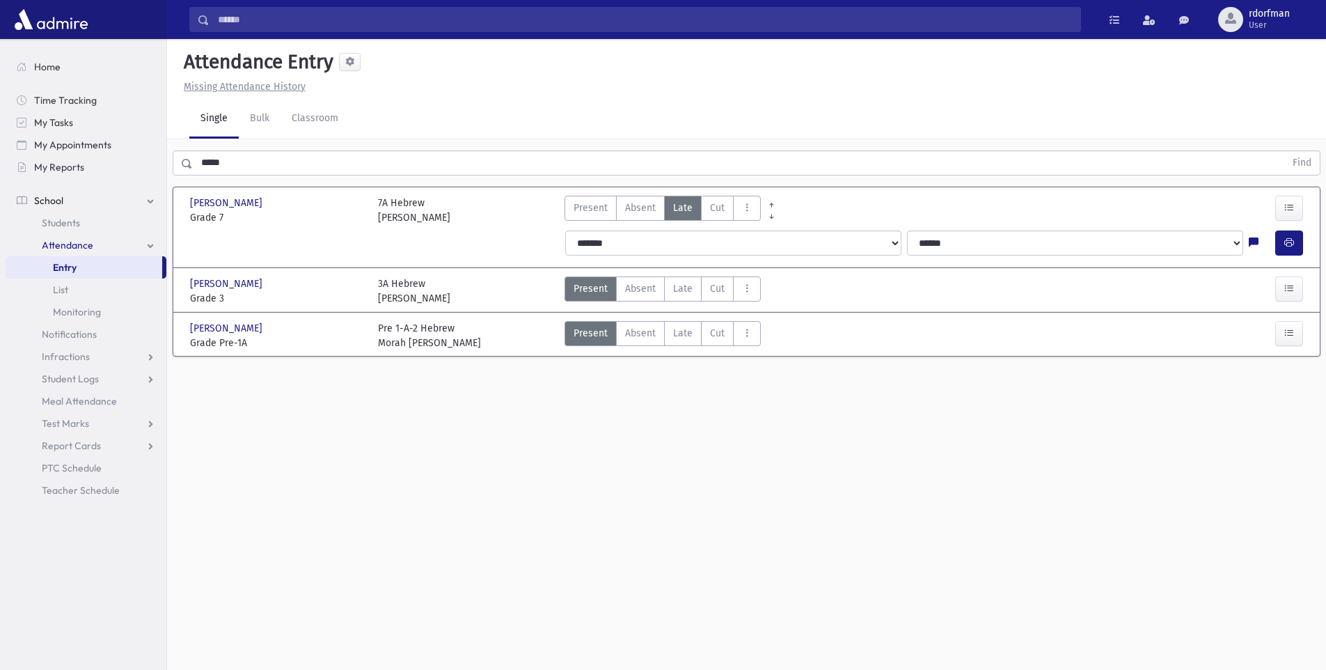 The height and width of the screenshot is (670, 1326). I want to click on span: rdorfman, so click(1269, 14).